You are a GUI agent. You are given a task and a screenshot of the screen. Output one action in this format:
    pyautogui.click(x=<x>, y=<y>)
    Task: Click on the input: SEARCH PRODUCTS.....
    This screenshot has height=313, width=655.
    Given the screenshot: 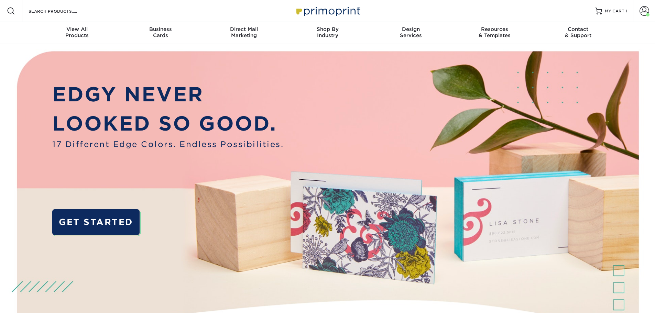 What is the action you would take?
    pyautogui.click(x=61, y=11)
    